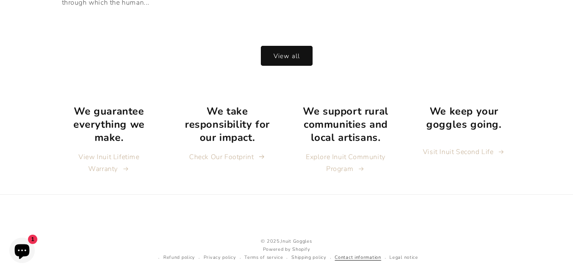 The image size is (573, 272). I want to click on a: Terms of service, so click(263, 257).